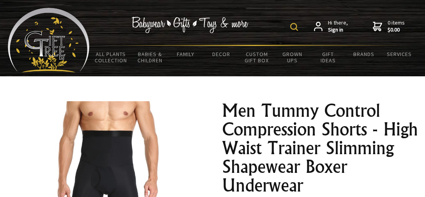  I want to click on a: Grown Ups, so click(292, 57).